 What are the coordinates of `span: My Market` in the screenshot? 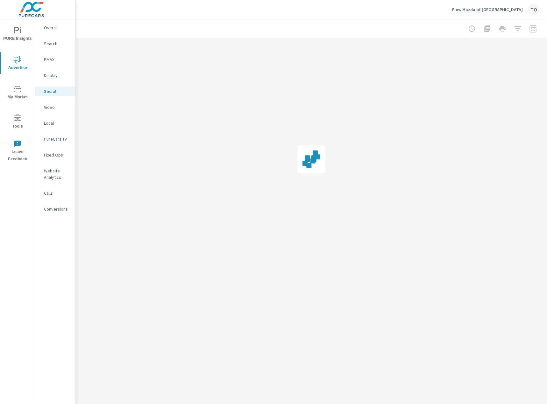 It's located at (17, 93).